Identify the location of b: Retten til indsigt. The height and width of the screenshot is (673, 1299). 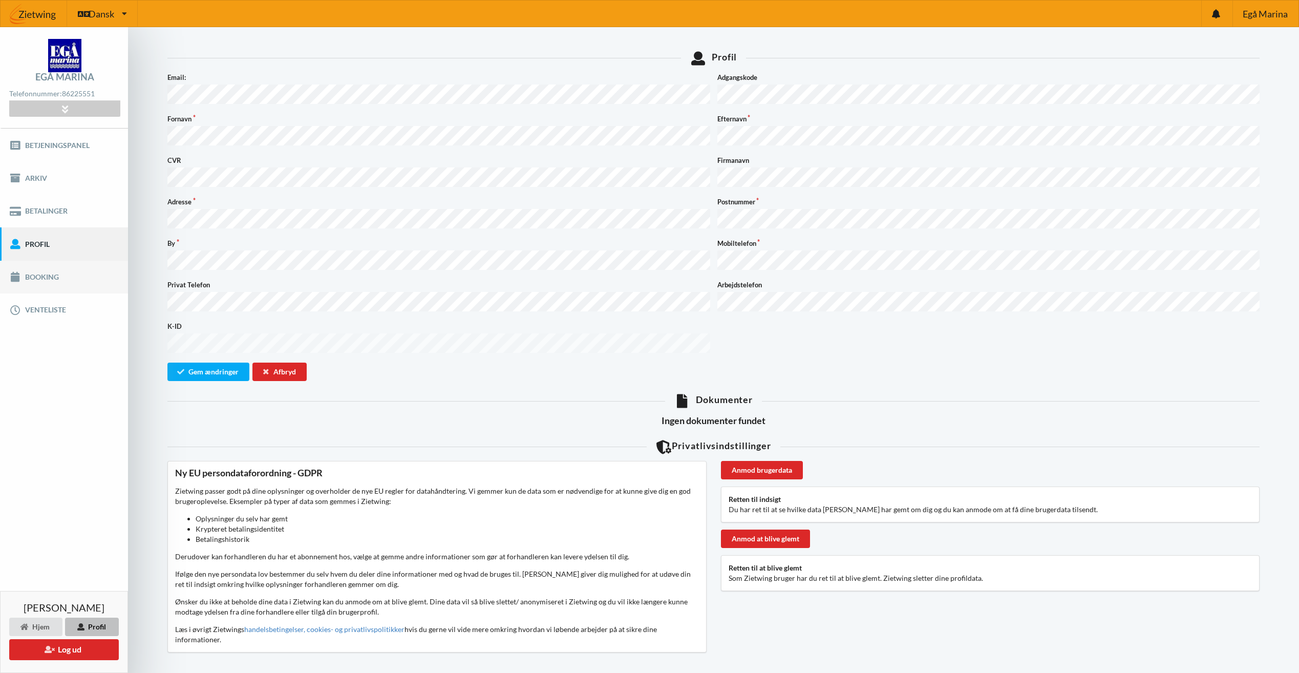
(755, 499).